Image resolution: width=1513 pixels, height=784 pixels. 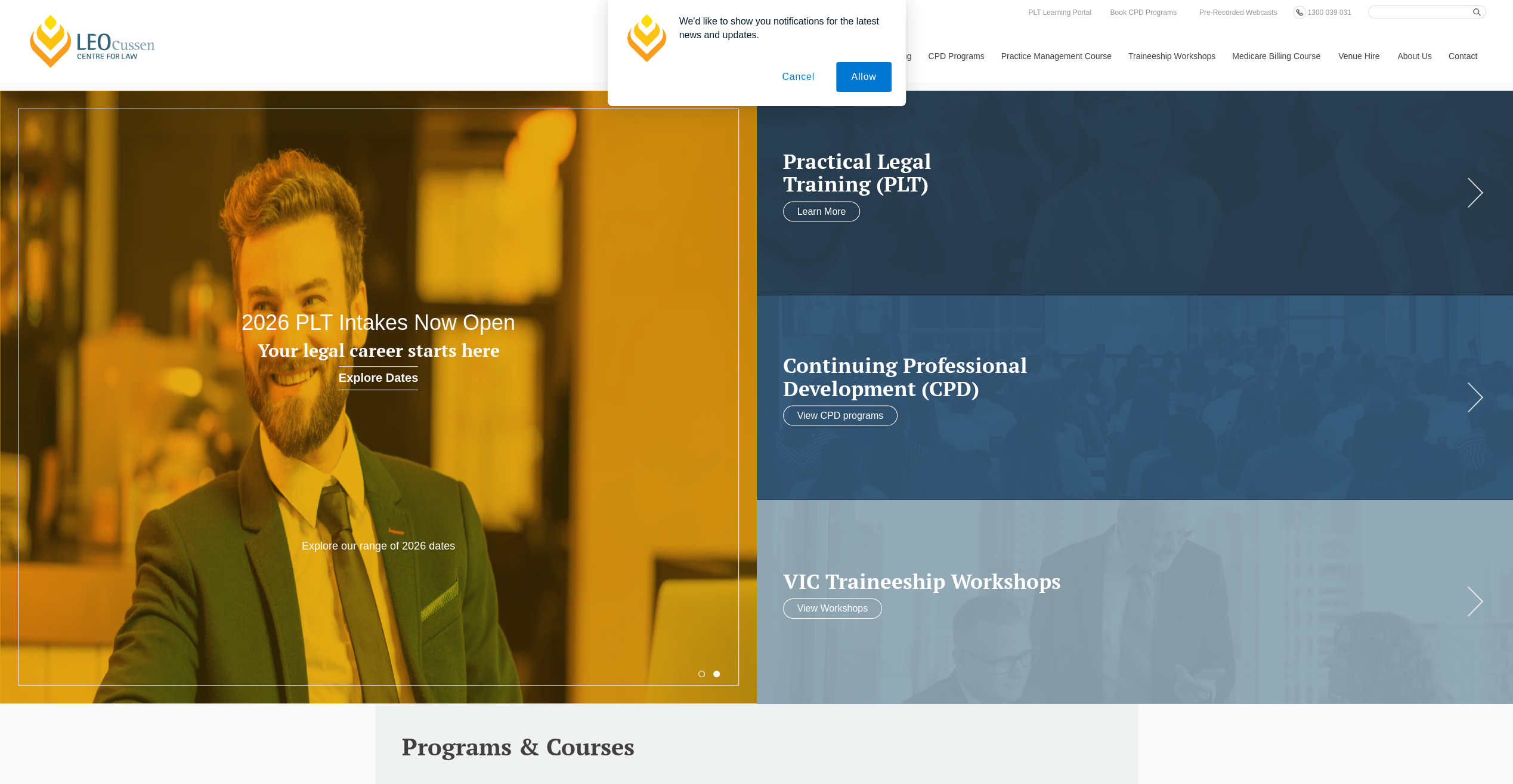 I want to click on h2: Practical Legal Training (PLT), so click(x=1123, y=171).